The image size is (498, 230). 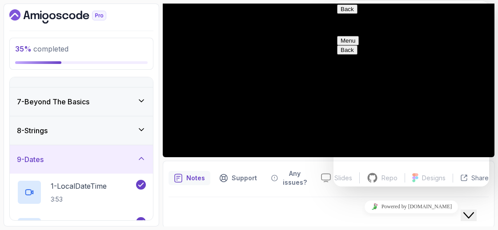 I want to click on p: 2 - LocalDate And LocalTime, so click(x=92, y=224).